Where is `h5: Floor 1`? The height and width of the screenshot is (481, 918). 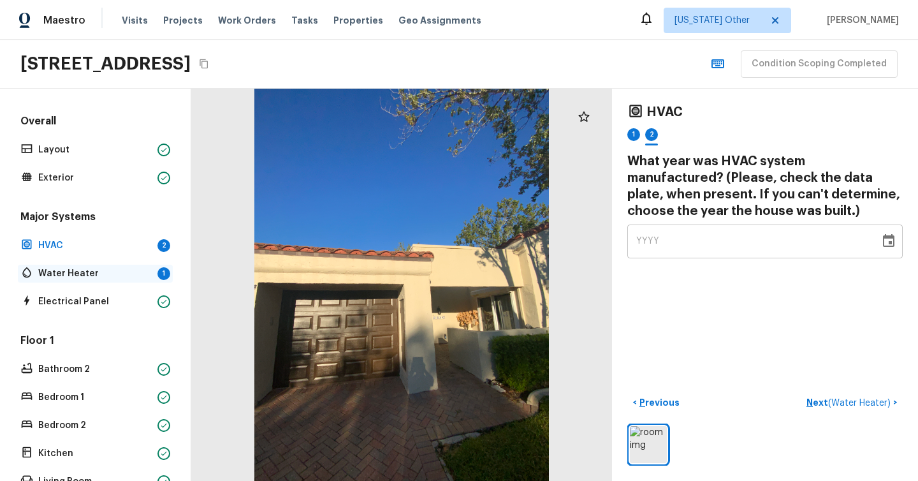
h5: Floor 1 is located at coordinates (95, 342).